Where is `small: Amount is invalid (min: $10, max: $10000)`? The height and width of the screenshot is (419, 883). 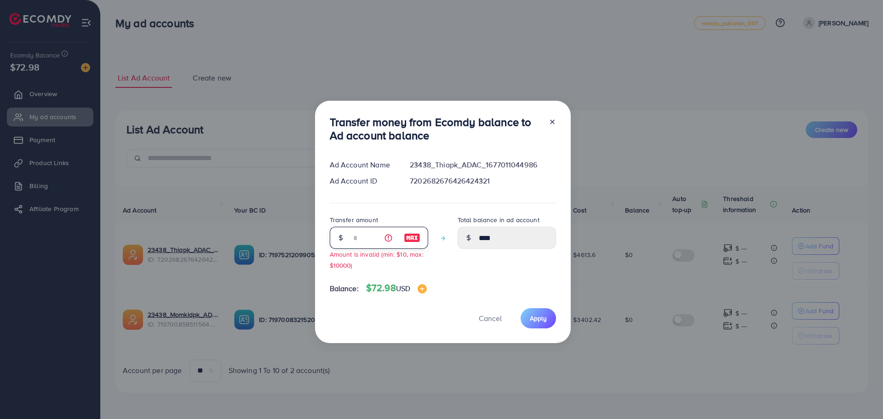
small: Amount is invalid (min: $10, max: $10000) is located at coordinates (377, 260).